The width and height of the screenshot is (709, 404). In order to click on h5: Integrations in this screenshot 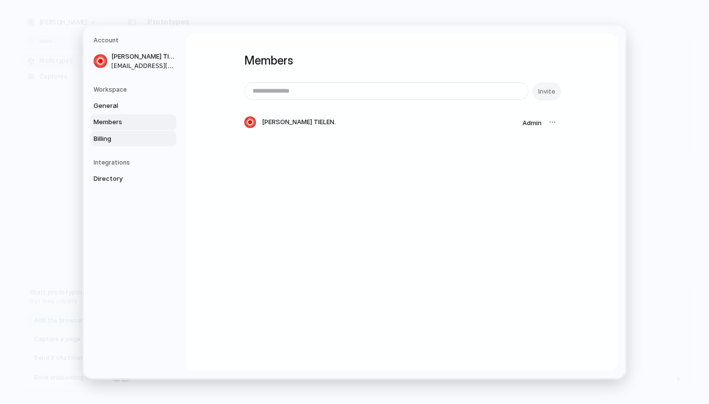, I will do `click(135, 162)`.